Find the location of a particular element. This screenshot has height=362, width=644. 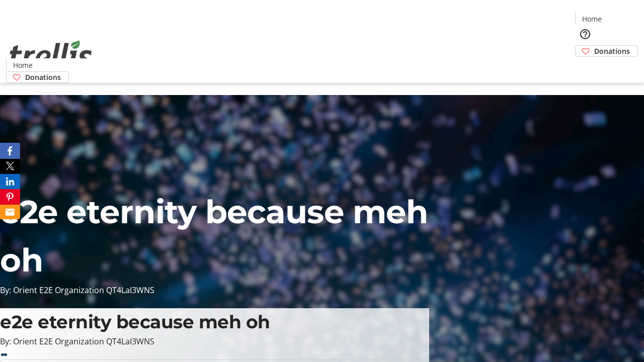

button: Help is located at coordinates (585, 34).